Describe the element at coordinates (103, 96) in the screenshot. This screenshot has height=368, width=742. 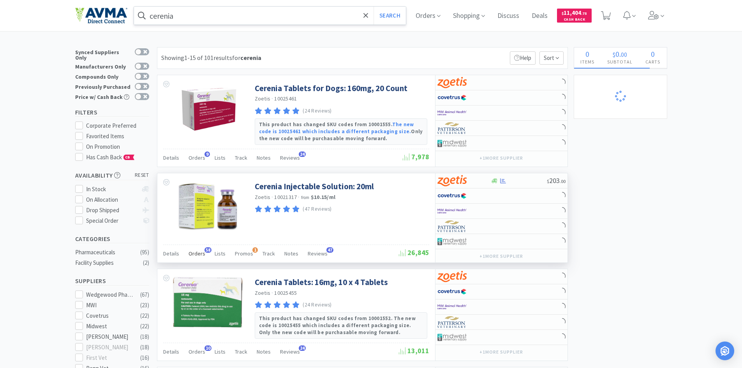
I see `div: Price w/ Cash Back` at that location.